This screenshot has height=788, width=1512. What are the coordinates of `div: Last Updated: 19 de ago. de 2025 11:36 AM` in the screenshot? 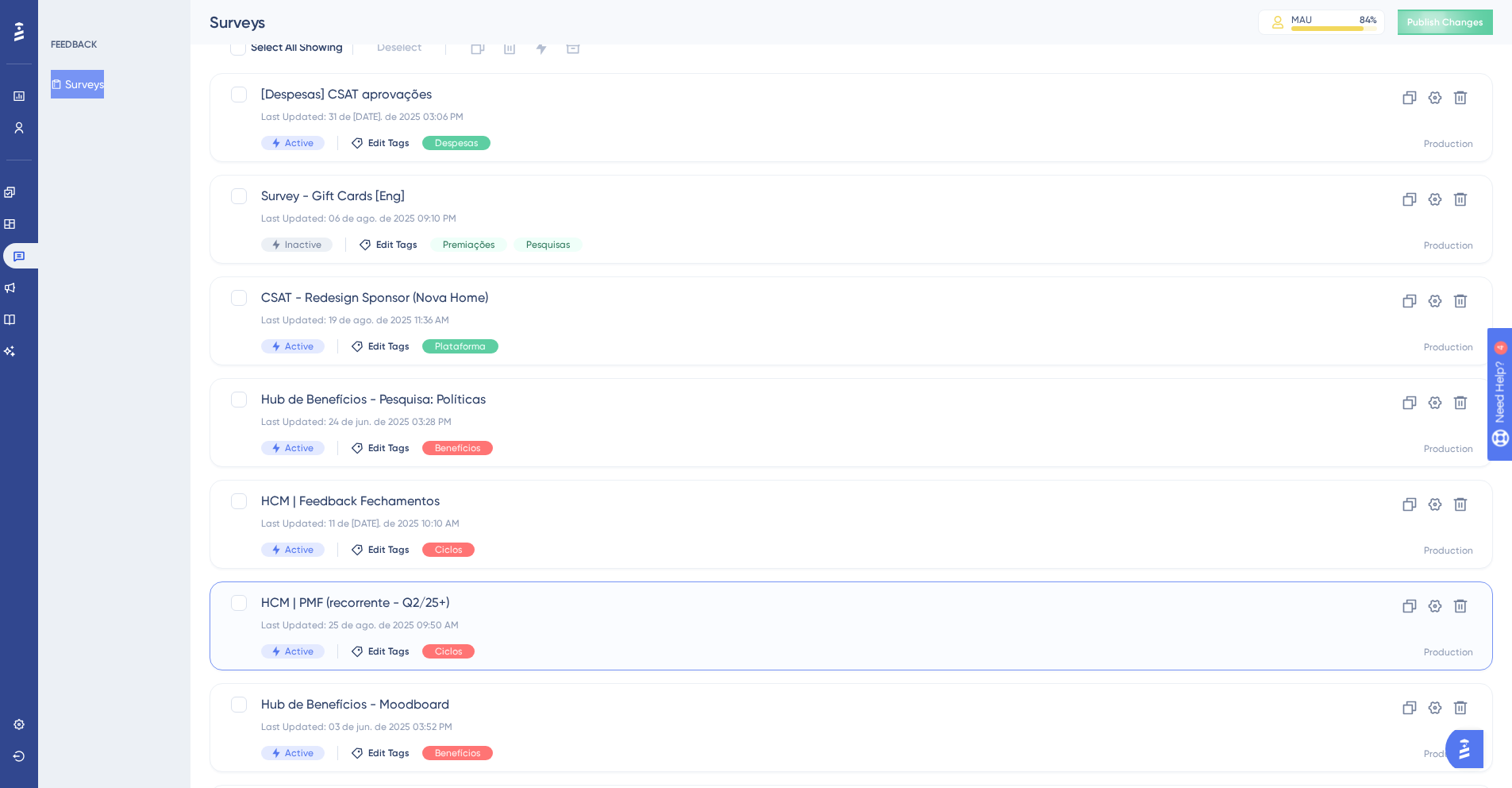 It's located at (788, 320).